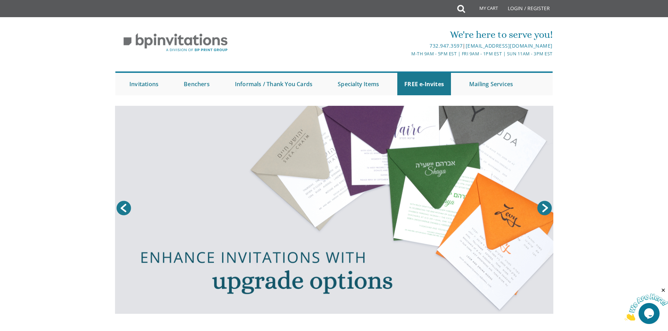  Describe the element at coordinates (124, 208) in the screenshot. I see `a: Prev` at that location.